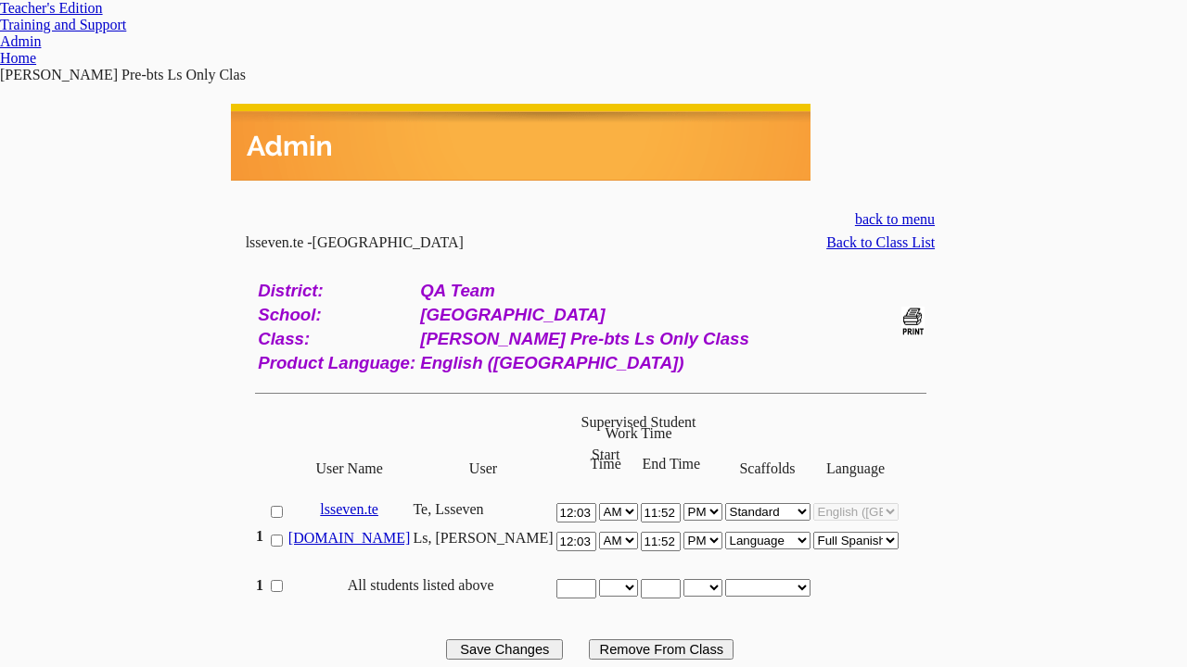  I want to click on b: Product Language:, so click(337, 362).